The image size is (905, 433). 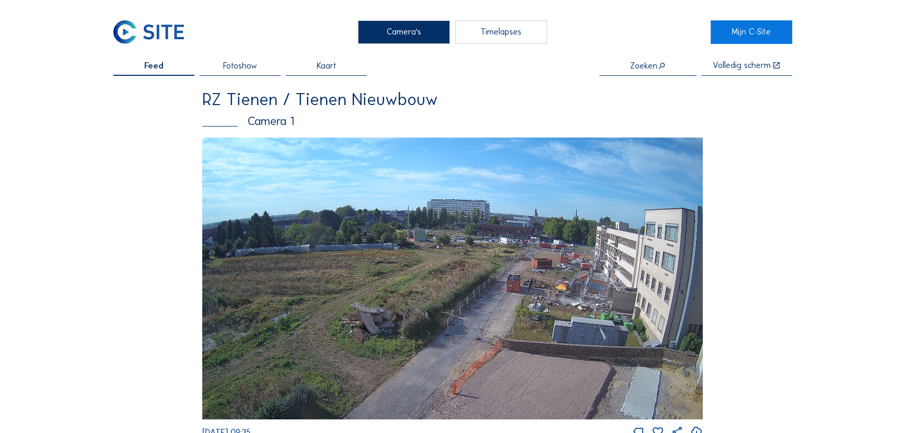 What do you see at coordinates (751, 32) in the screenshot?
I see `a: Mijn C-Site` at bounding box center [751, 32].